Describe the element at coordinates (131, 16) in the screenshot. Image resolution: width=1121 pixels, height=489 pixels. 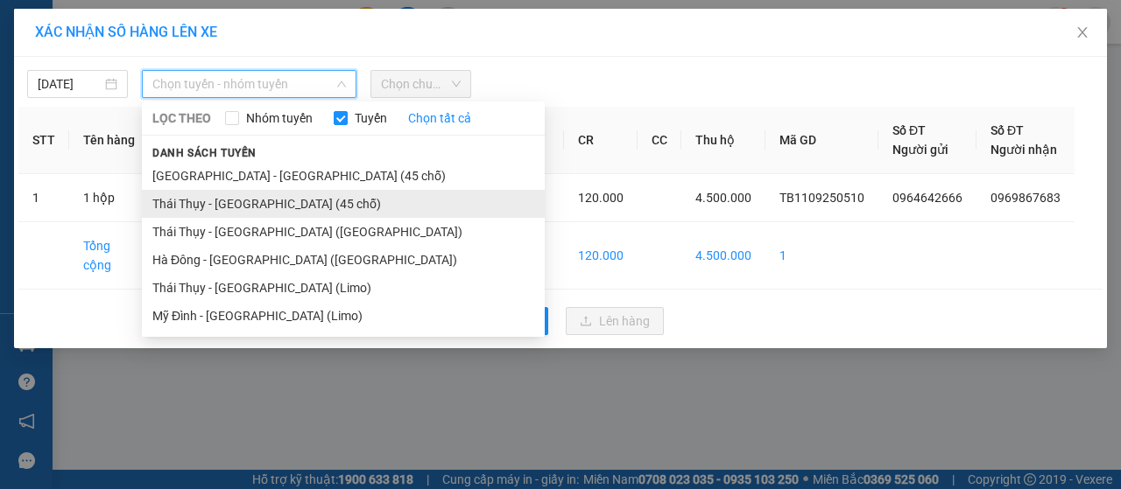
I see `strong: CÔNG TY VẬN TẢI ĐỨC TRƯỞNG` at that location.